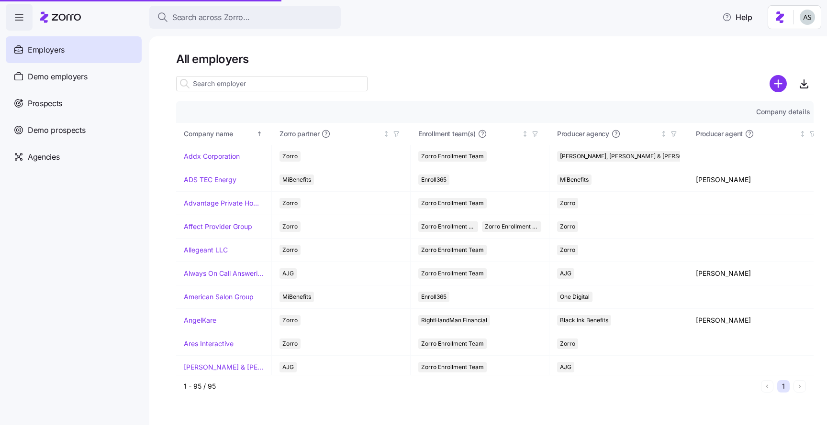 The width and height of the screenshot is (827, 425). Describe the element at coordinates (470, 387) in the screenshot. I see `div: 1 - 95 / 95` at that location.